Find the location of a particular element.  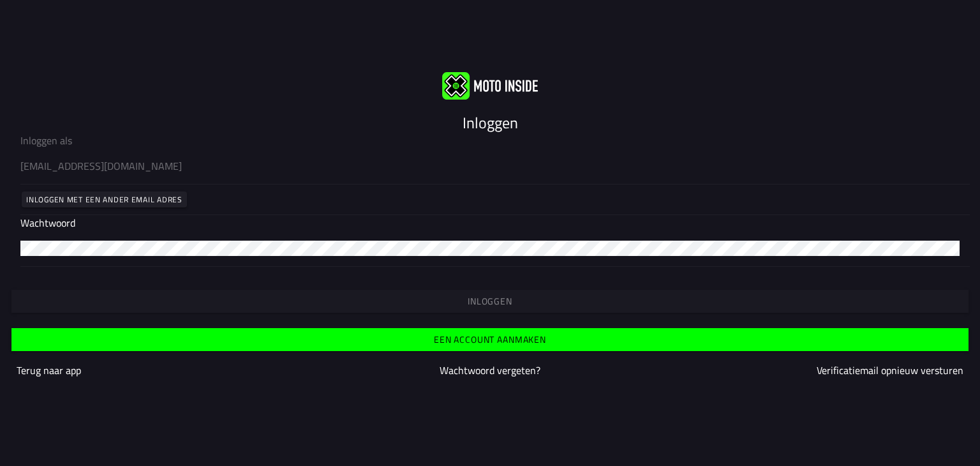

ion-text: Wachtwoord vergeten? is located at coordinates (490, 370).